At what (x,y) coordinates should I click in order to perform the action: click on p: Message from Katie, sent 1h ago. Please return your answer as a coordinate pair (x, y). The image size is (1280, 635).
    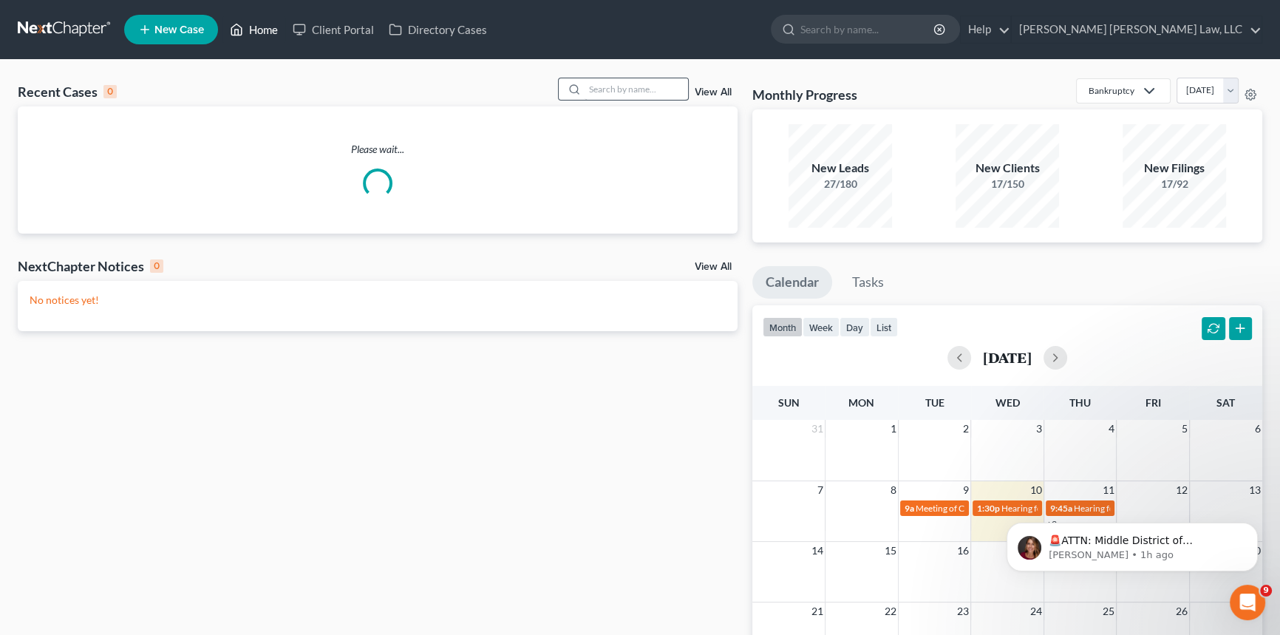
    Looking at the image, I should click on (160, 64).